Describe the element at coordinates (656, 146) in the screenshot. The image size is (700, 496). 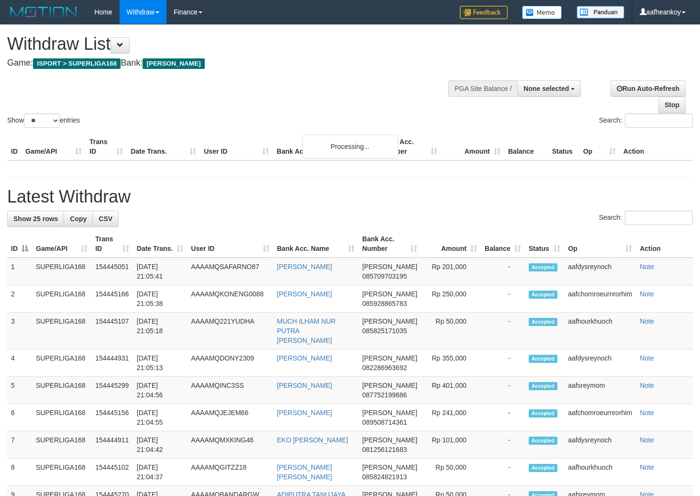
I see `th: Action` at that location.